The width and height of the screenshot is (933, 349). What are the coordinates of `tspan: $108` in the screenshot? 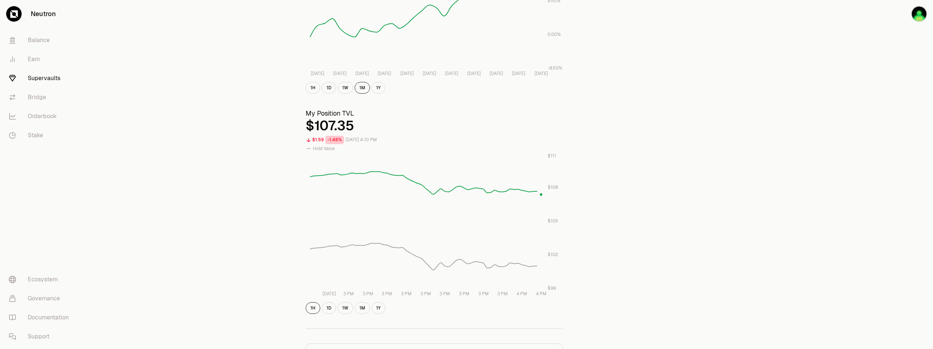 It's located at (553, 187).